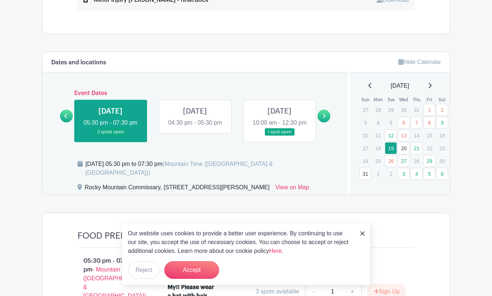 The image size is (492, 296). What do you see at coordinates (365, 135) in the screenshot?
I see `p: 10` at bounding box center [365, 135].